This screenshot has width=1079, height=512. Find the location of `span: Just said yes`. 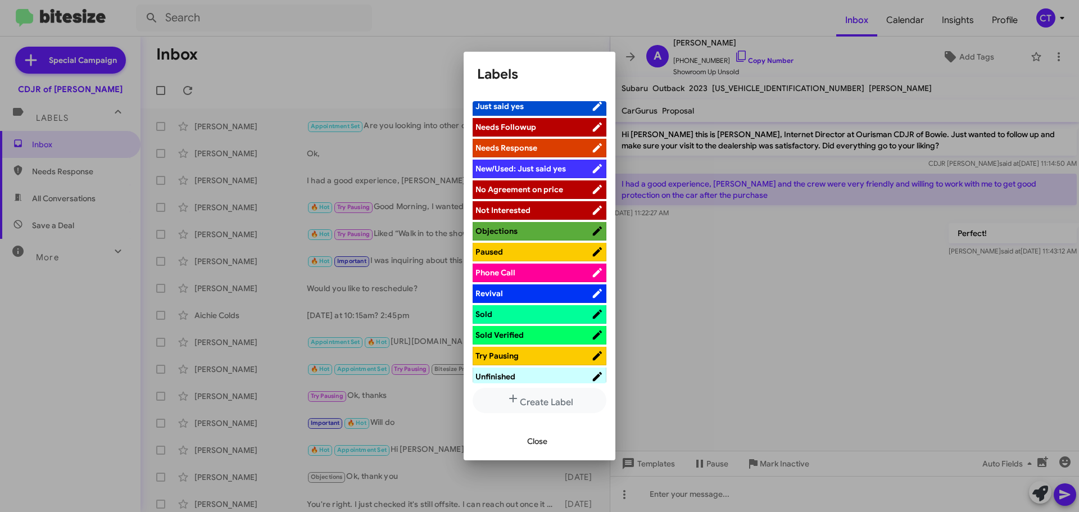

span: Just said yes is located at coordinates (500, 106).